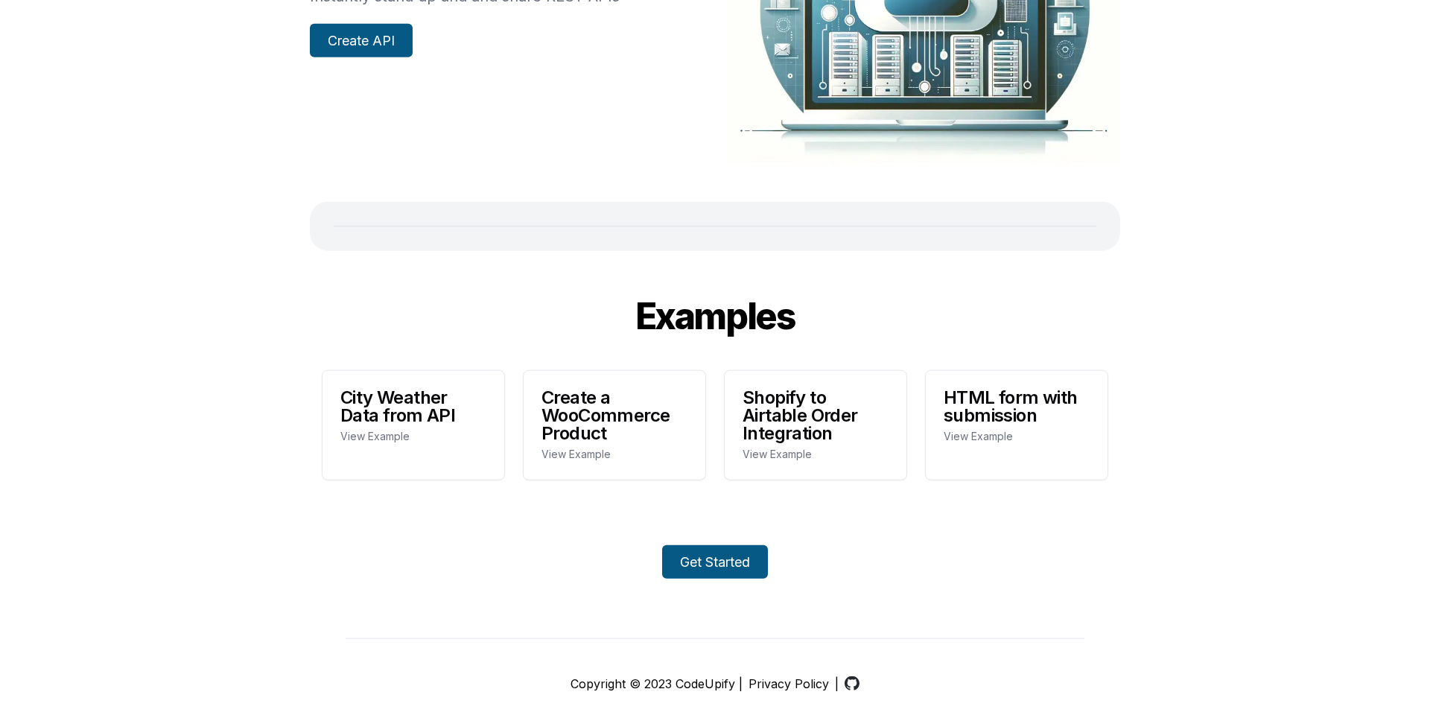 The height and width of the screenshot is (721, 1430). What do you see at coordinates (361, 40) in the screenshot?
I see `a: Create API` at bounding box center [361, 40].